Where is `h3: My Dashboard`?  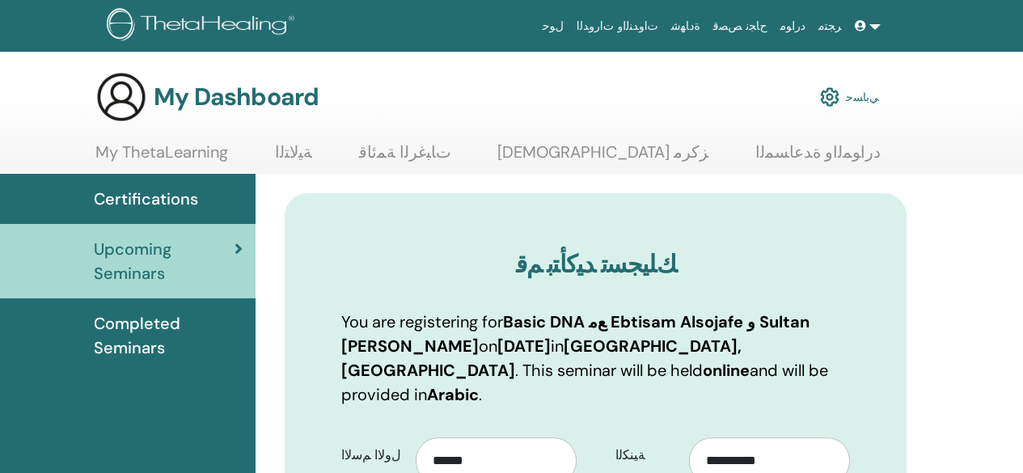
h3: My Dashboard is located at coordinates (236, 97).